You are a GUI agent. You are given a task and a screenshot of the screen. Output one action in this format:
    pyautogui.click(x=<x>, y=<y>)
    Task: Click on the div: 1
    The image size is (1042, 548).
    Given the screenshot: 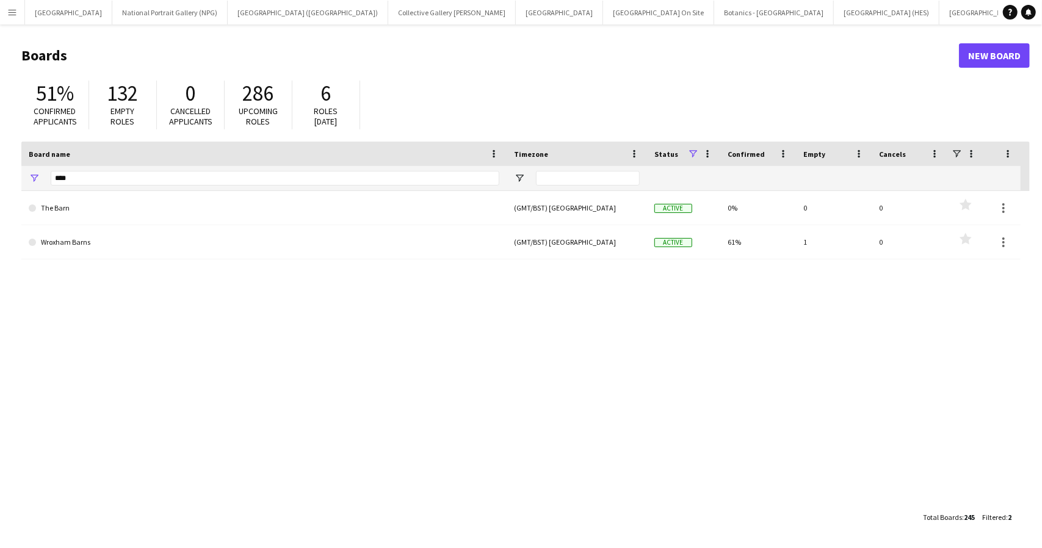 What is the action you would take?
    pyautogui.click(x=834, y=242)
    